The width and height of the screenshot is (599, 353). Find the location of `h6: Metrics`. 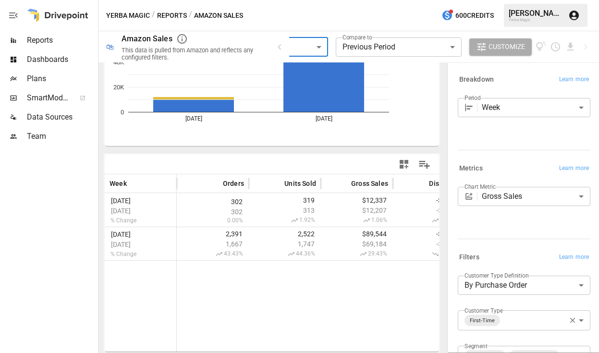

h6: Metrics is located at coordinates (470, 169).